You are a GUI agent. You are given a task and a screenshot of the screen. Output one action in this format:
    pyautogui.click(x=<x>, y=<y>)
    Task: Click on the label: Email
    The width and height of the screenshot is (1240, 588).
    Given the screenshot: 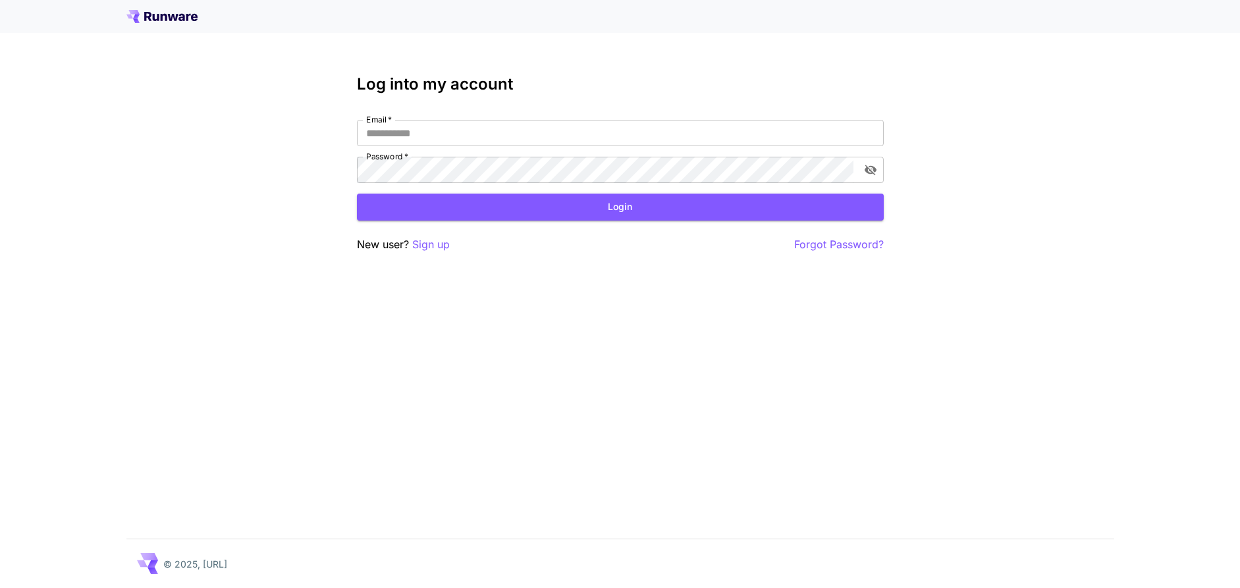 What is the action you would take?
    pyautogui.click(x=379, y=119)
    